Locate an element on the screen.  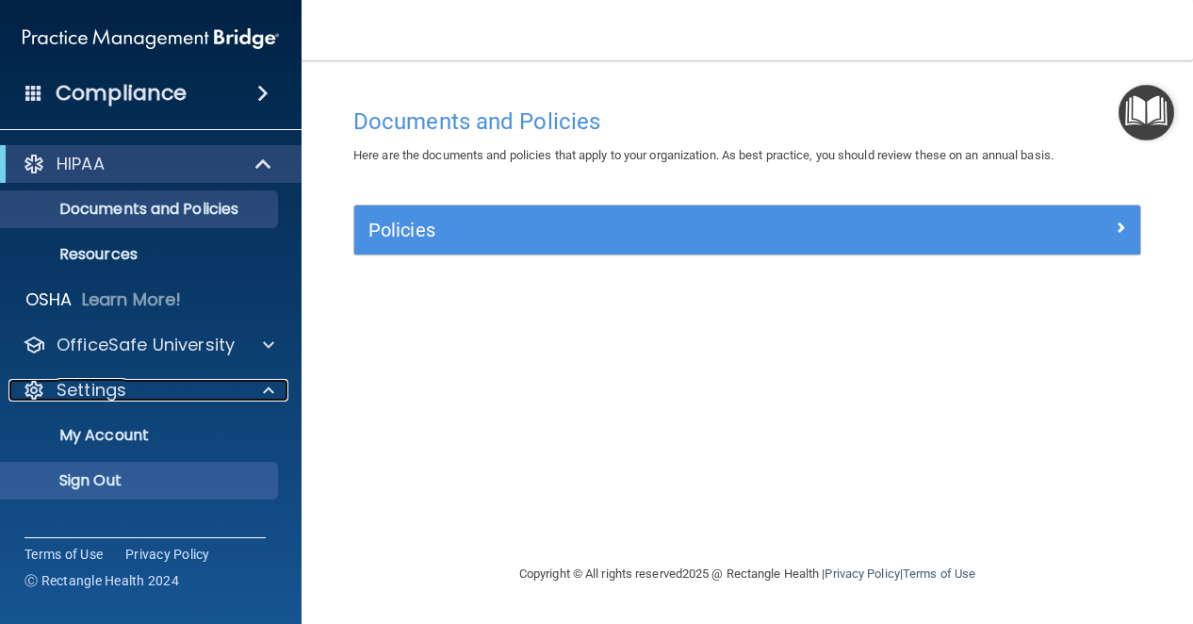
p: Sign Out is located at coordinates (140, 481).